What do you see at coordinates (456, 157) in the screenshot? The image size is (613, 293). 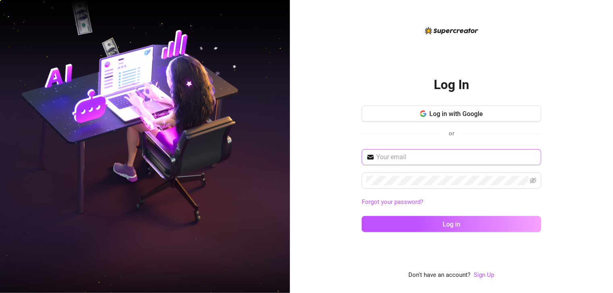 I see `input: Your email` at bounding box center [456, 157].